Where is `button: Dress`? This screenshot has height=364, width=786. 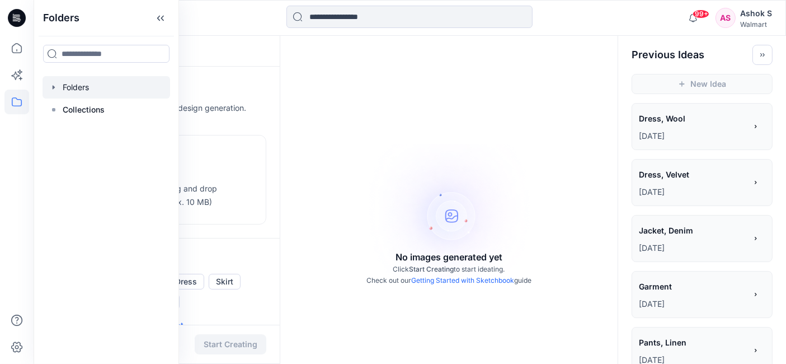
button: Dress is located at coordinates (186, 281).